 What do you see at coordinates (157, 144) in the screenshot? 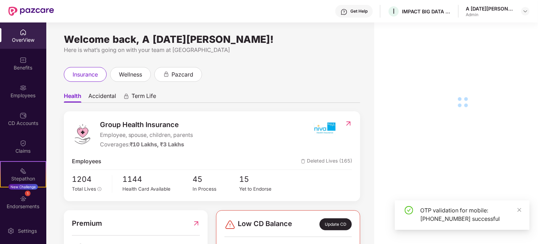
I see `span: ₹10 Lakhs, ₹3 Lakhs` at bounding box center [157, 144].